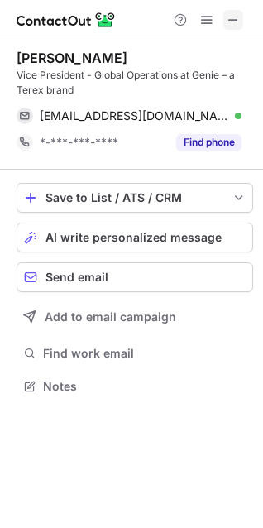 This screenshot has width=263, height=528. I want to click on button: save-profile-one-click, so click(135, 198).